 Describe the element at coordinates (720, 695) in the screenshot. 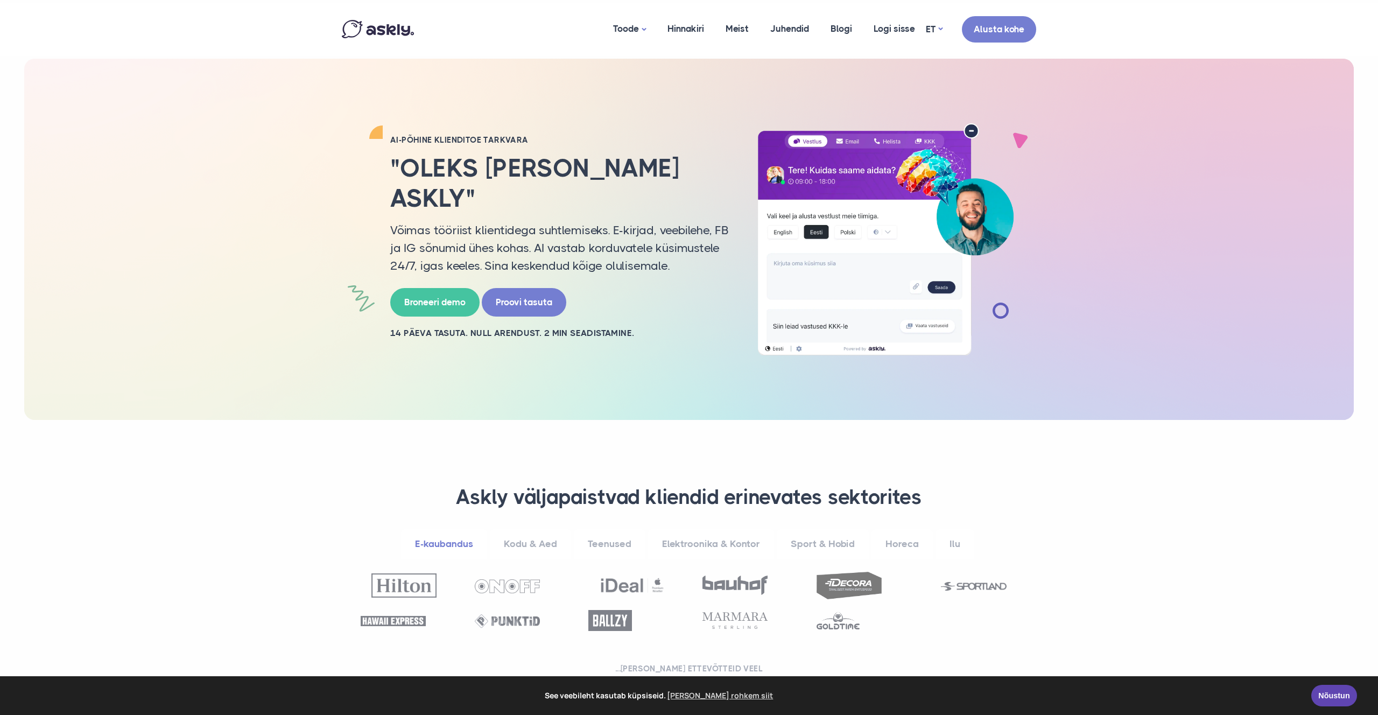

I see `a: learn more about cookies` at that location.